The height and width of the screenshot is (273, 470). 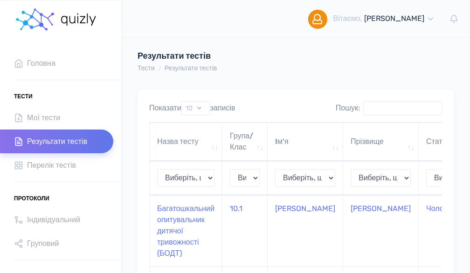 I want to click on span: Тести, so click(x=23, y=97).